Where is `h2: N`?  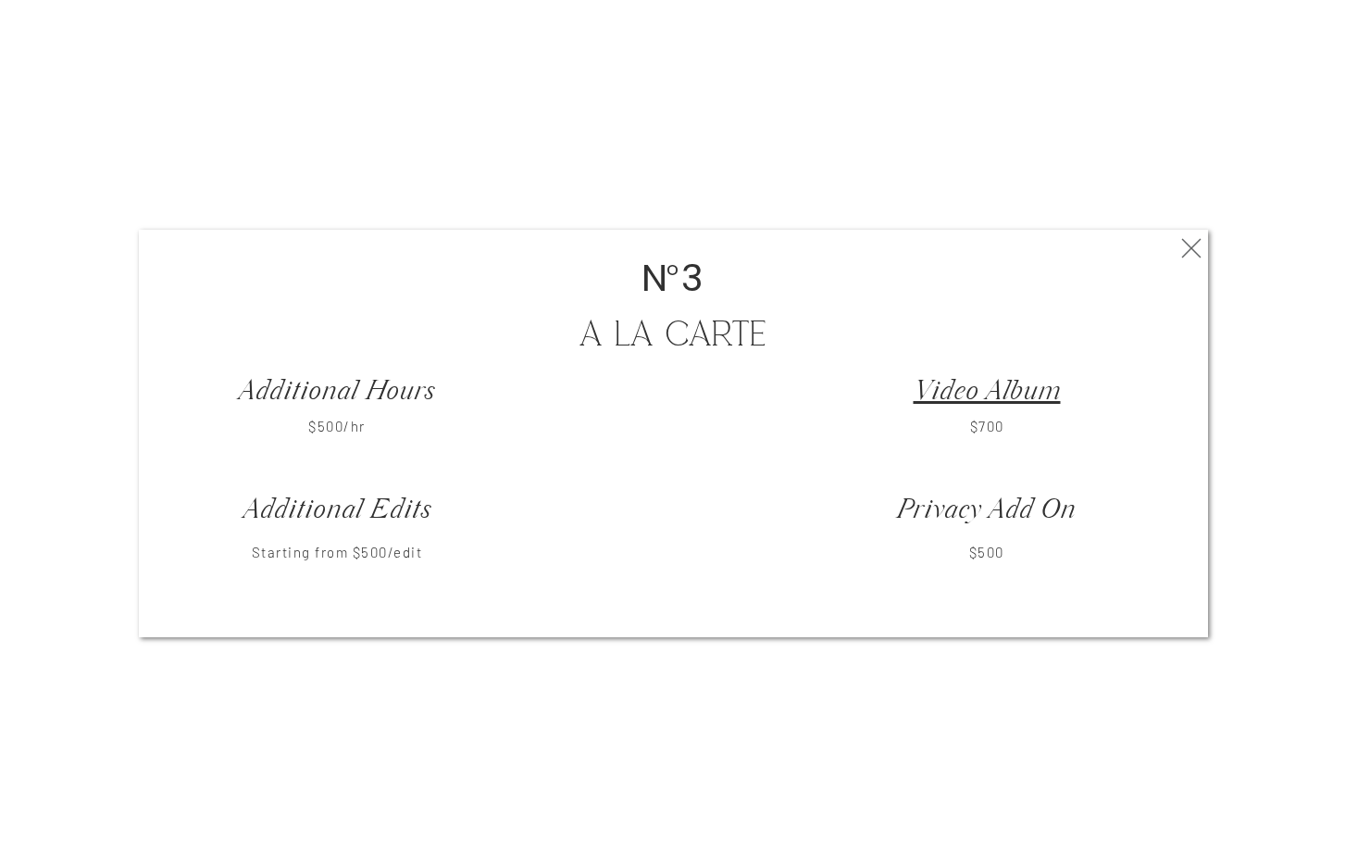
h2: N is located at coordinates (655, 280).